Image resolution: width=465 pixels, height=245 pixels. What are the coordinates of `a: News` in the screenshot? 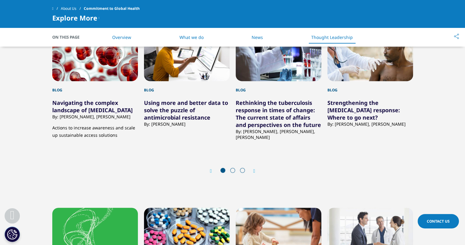 It's located at (257, 37).